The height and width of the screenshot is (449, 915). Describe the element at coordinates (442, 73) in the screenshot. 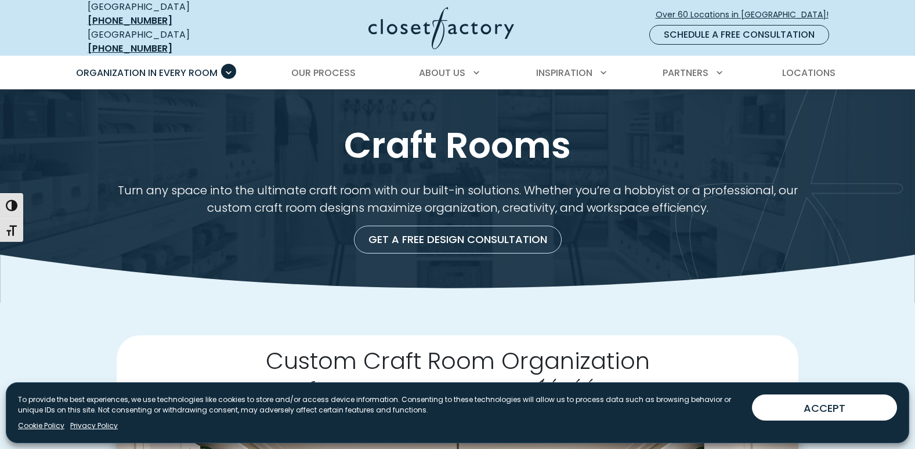

I see `span: About Us` at that location.